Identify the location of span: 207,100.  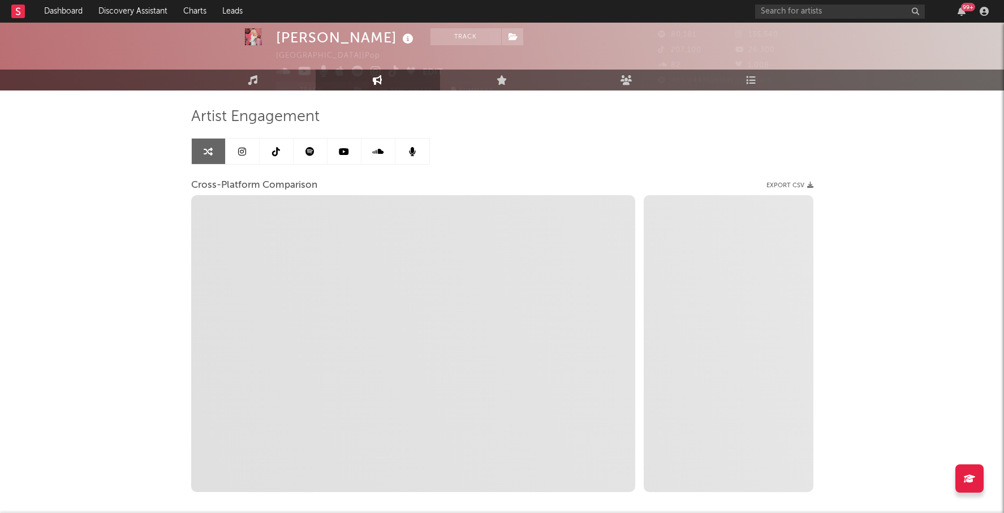
(679, 50).